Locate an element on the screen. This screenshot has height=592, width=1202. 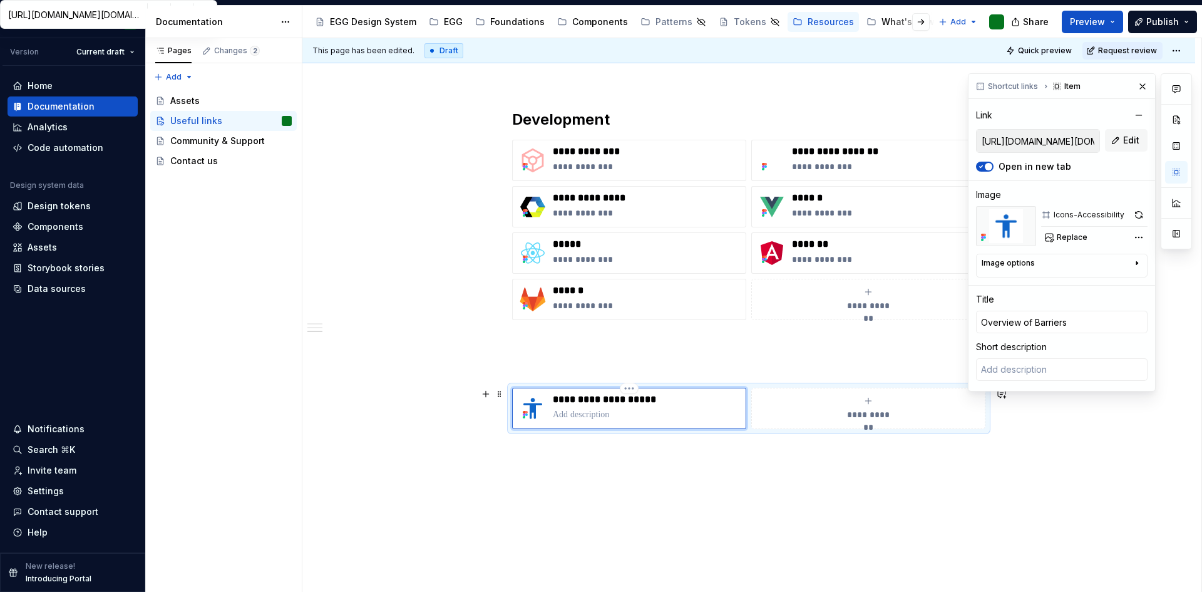
span: 2 is located at coordinates (255, 51).